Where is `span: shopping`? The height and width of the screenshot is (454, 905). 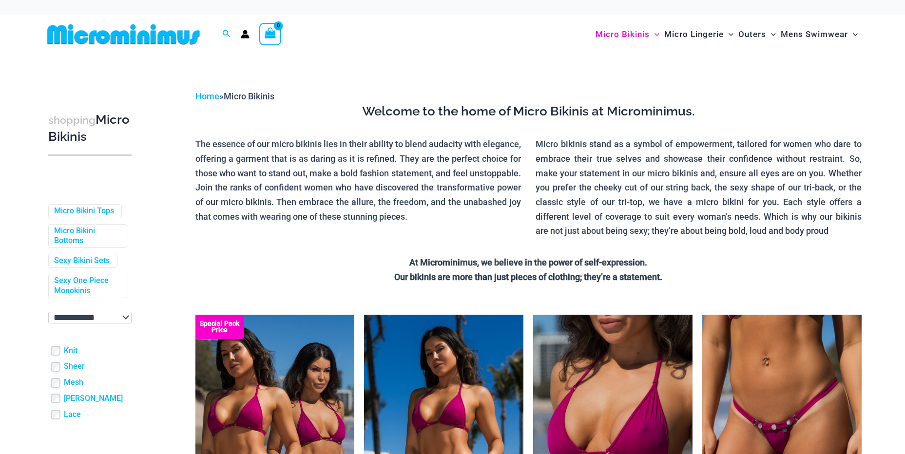
span: shopping is located at coordinates (72, 120).